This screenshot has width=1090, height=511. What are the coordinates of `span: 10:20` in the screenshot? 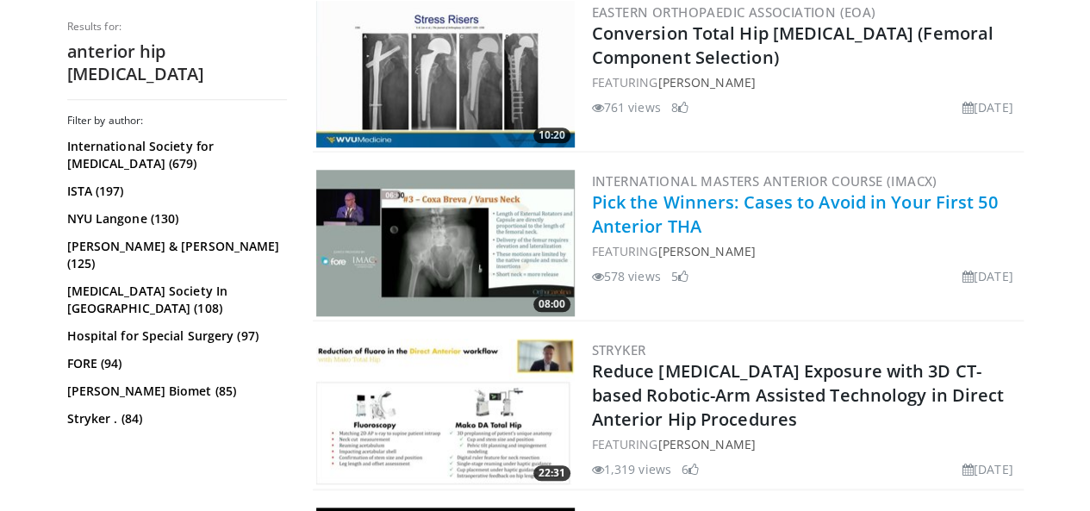 It's located at (551, 135).